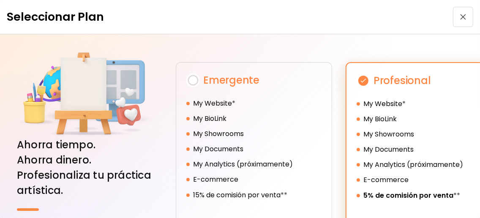  What do you see at coordinates (237, 195) in the screenshot?
I see `h5: 15% de comisión por venta` at bounding box center [237, 195].